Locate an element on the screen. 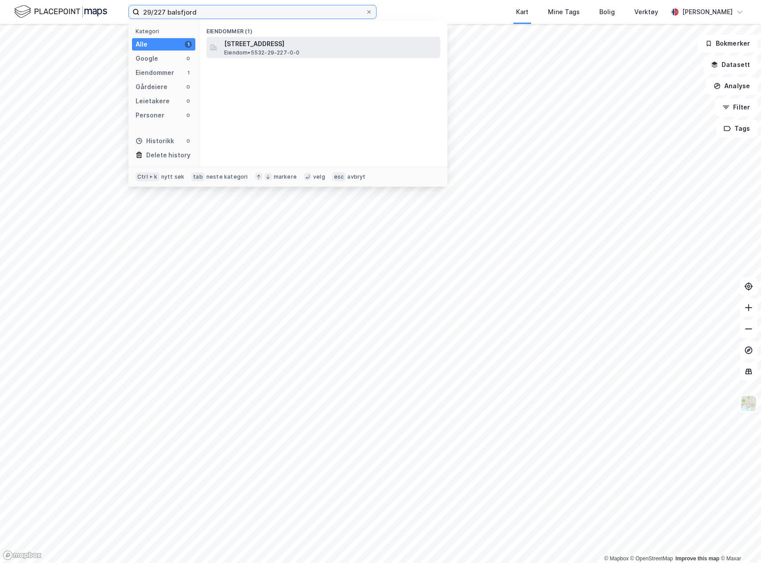 The width and height of the screenshot is (761, 563). a: Improve this map is located at coordinates (698, 558).